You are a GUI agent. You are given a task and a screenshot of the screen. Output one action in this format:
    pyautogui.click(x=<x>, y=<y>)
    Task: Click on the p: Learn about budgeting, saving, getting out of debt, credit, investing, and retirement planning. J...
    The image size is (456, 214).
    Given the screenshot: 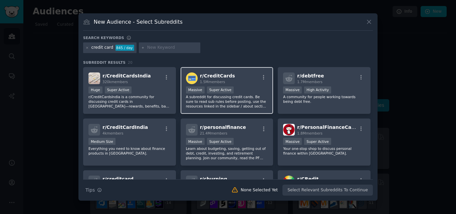 What is the action you would take?
    pyautogui.click(x=227, y=153)
    